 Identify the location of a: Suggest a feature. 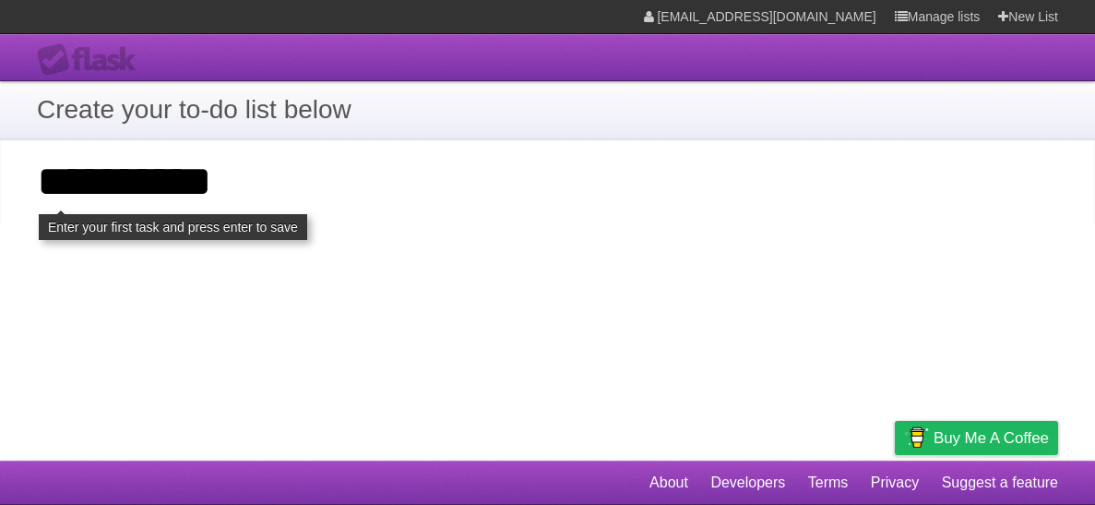
(1000, 483).